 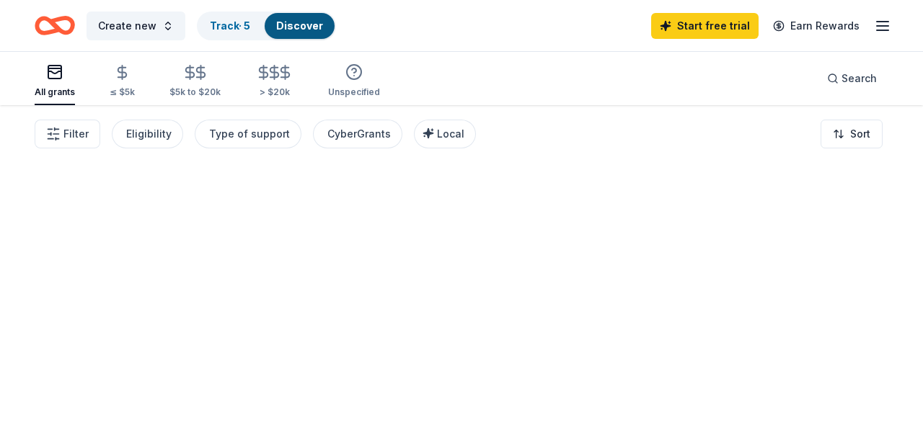 What do you see at coordinates (852, 134) in the screenshot?
I see `button: Sort` at bounding box center [852, 134].